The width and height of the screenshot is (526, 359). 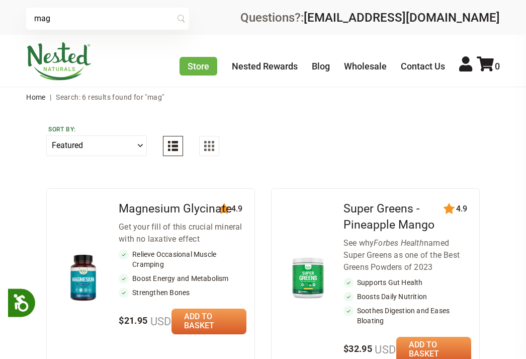 I want to click on li: Relieve Occasional Muscle Cramping, so click(x=183, y=259).